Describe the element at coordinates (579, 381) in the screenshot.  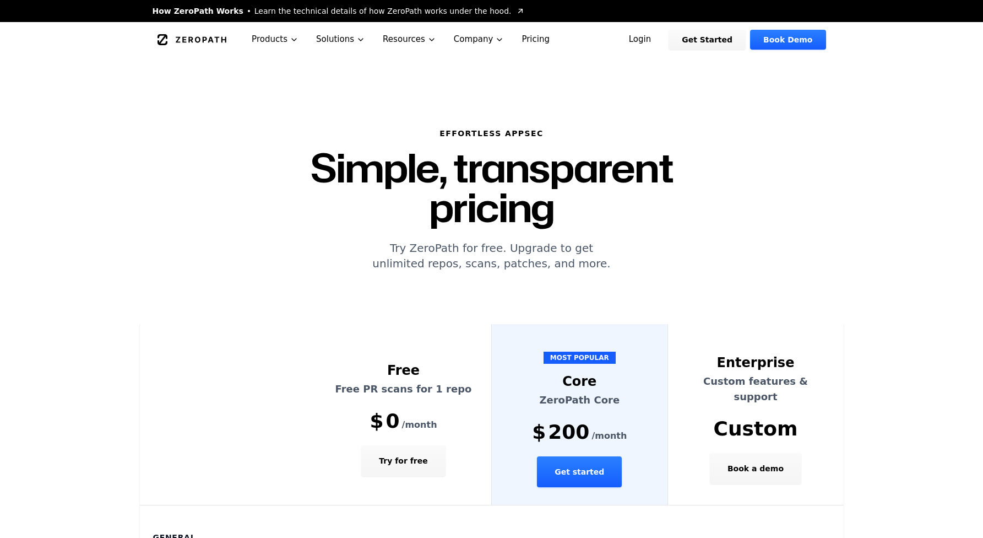
I see `div: Core` at that location.